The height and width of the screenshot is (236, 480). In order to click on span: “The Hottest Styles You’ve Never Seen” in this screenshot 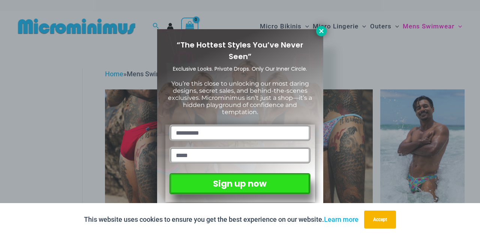, I will do `click(240, 51)`.